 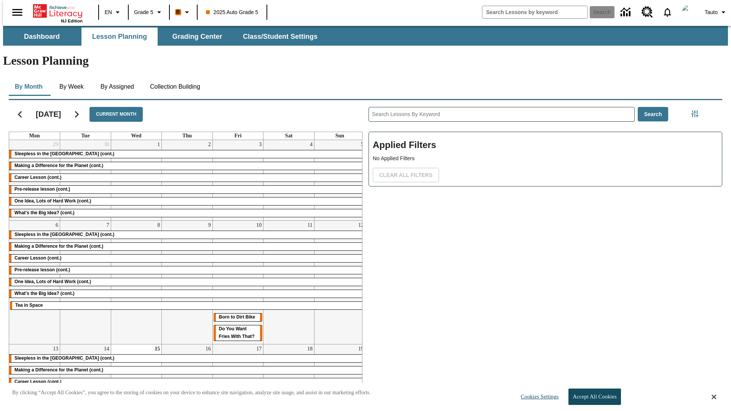 I want to click on a: October 2, 2025, so click(x=209, y=145).